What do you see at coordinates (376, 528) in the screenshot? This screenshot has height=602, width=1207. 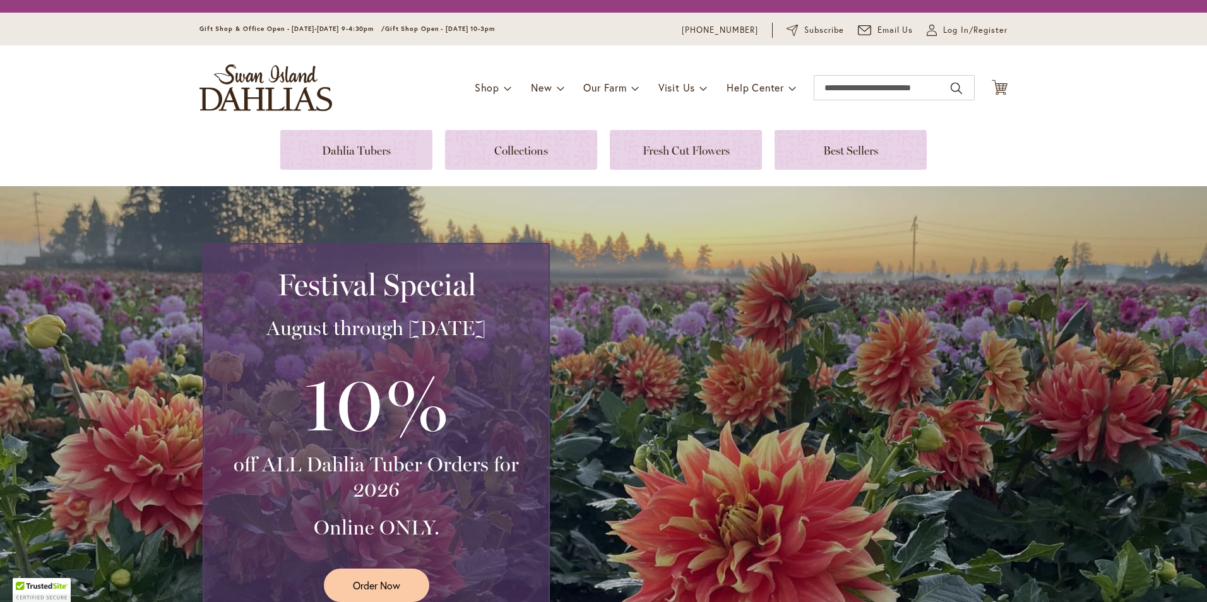 I see `h3: Online ONLY.` at bounding box center [376, 528].